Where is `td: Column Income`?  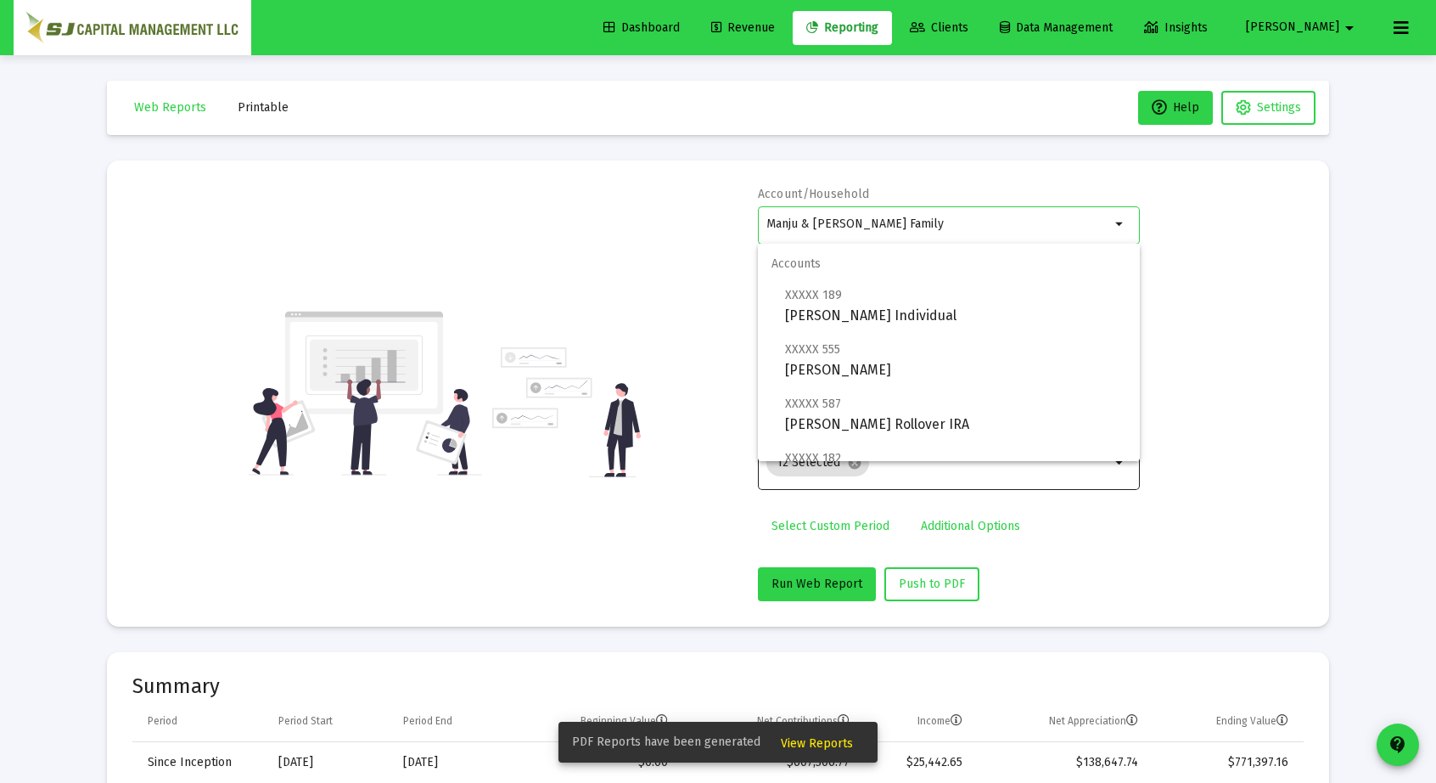 td: Column Income is located at coordinates (917, 721).